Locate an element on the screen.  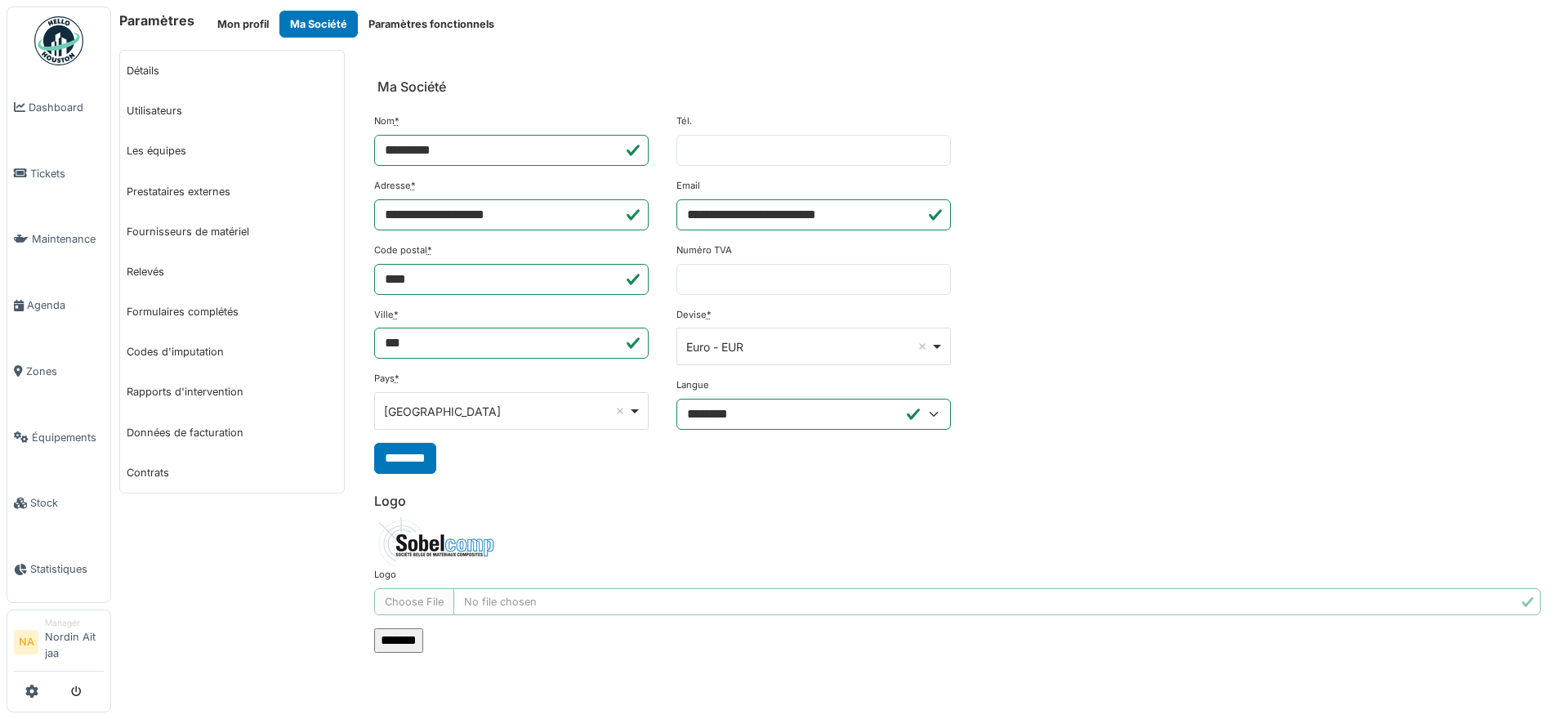
img: Badge_color-CXgf-gQk.svg is located at coordinates (59, 41).